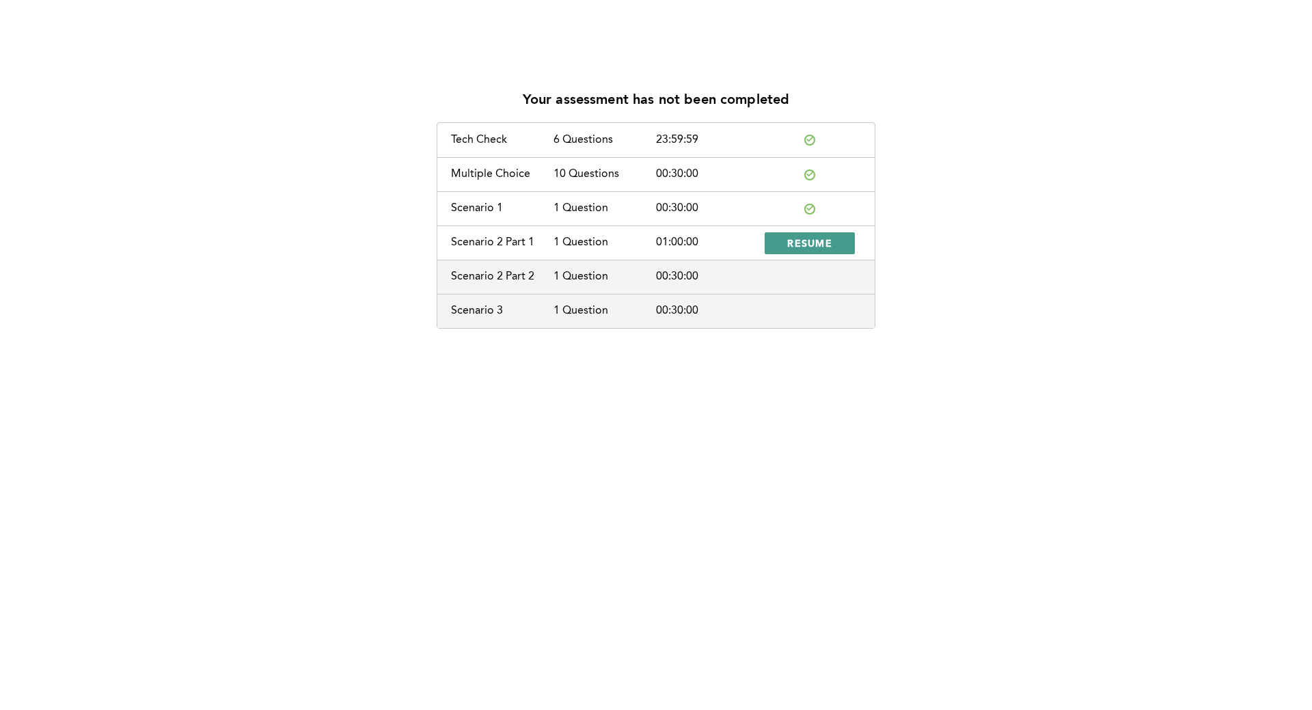  What do you see at coordinates (502, 243) in the screenshot?
I see `div: Scenario 2 Part 1` at bounding box center [502, 243].